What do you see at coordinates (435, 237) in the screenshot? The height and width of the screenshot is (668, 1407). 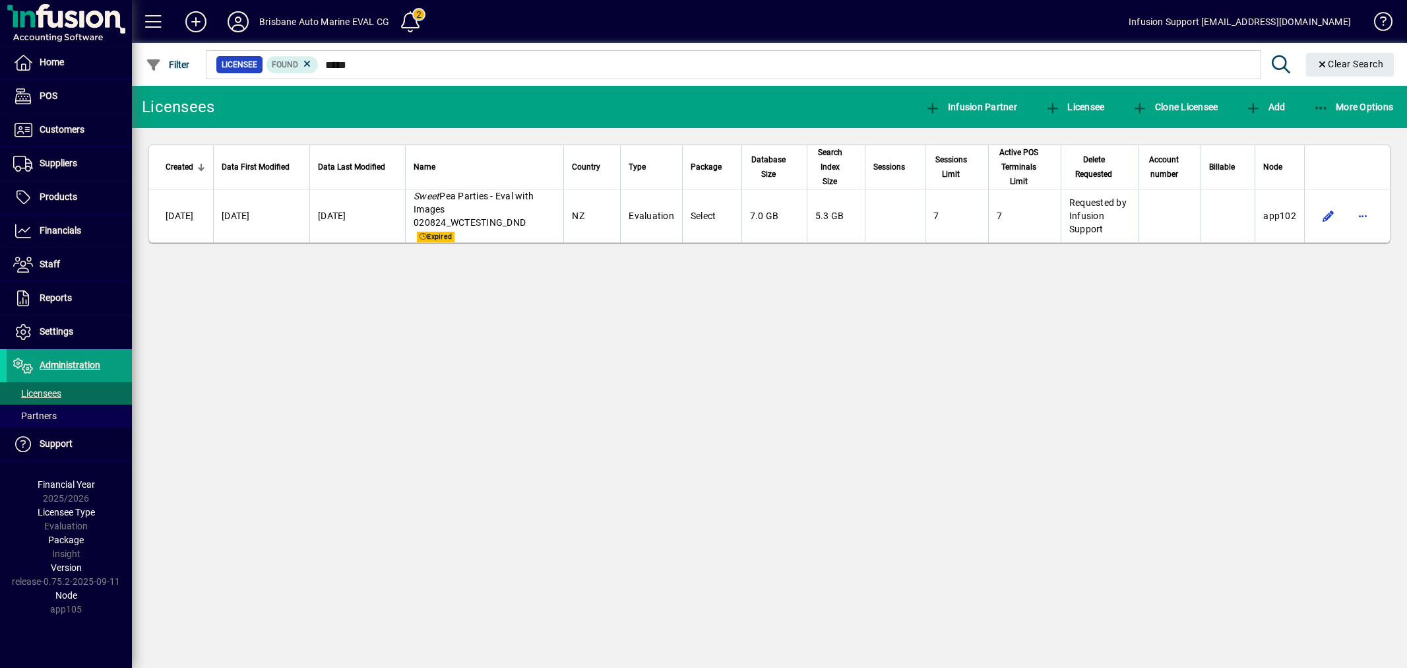 I see `span: Expired` at bounding box center [435, 237].